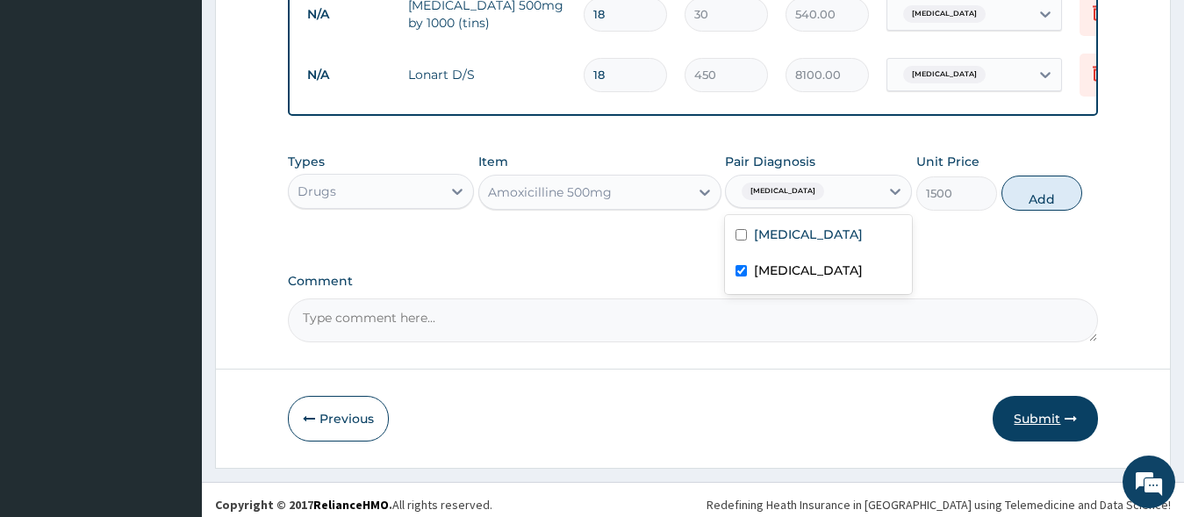 The image size is (1184, 517). What do you see at coordinates (948, 162) in the screenshot?
I see `label: Unit Price` at bounding box center [948, 162].